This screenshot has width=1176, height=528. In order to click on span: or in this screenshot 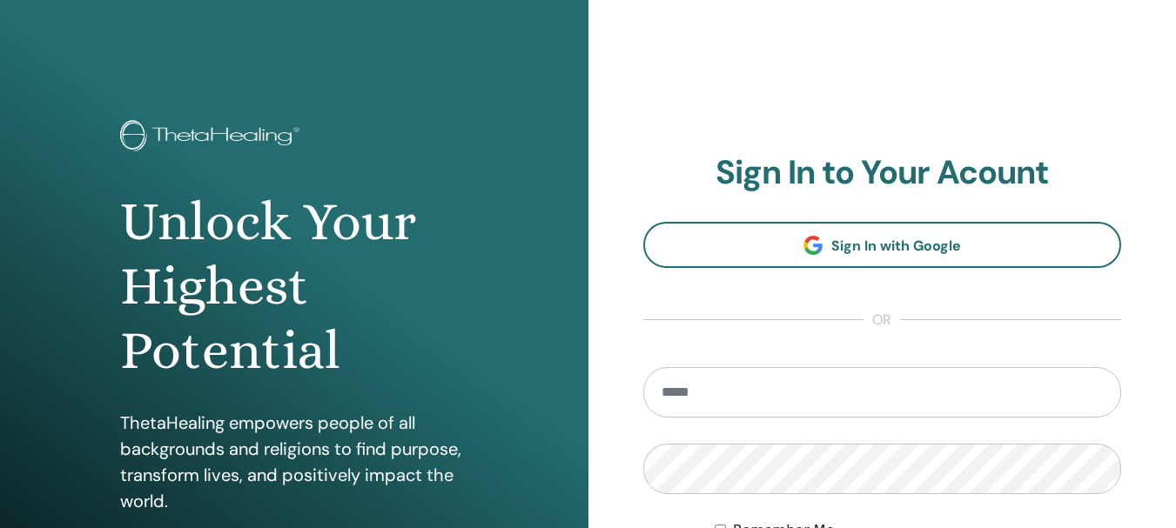, I will do `click(882, 320)`.